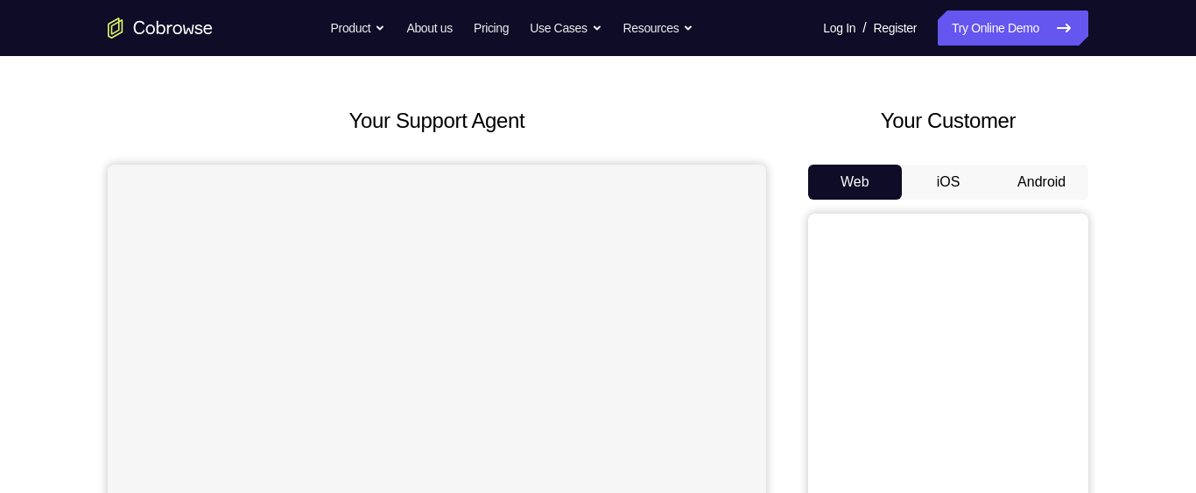 This screenshot has width=1196, height=493. Describe the element at coordinates (1013, 28) in the screenshot. I see `a: Try Online Demo` at that location.